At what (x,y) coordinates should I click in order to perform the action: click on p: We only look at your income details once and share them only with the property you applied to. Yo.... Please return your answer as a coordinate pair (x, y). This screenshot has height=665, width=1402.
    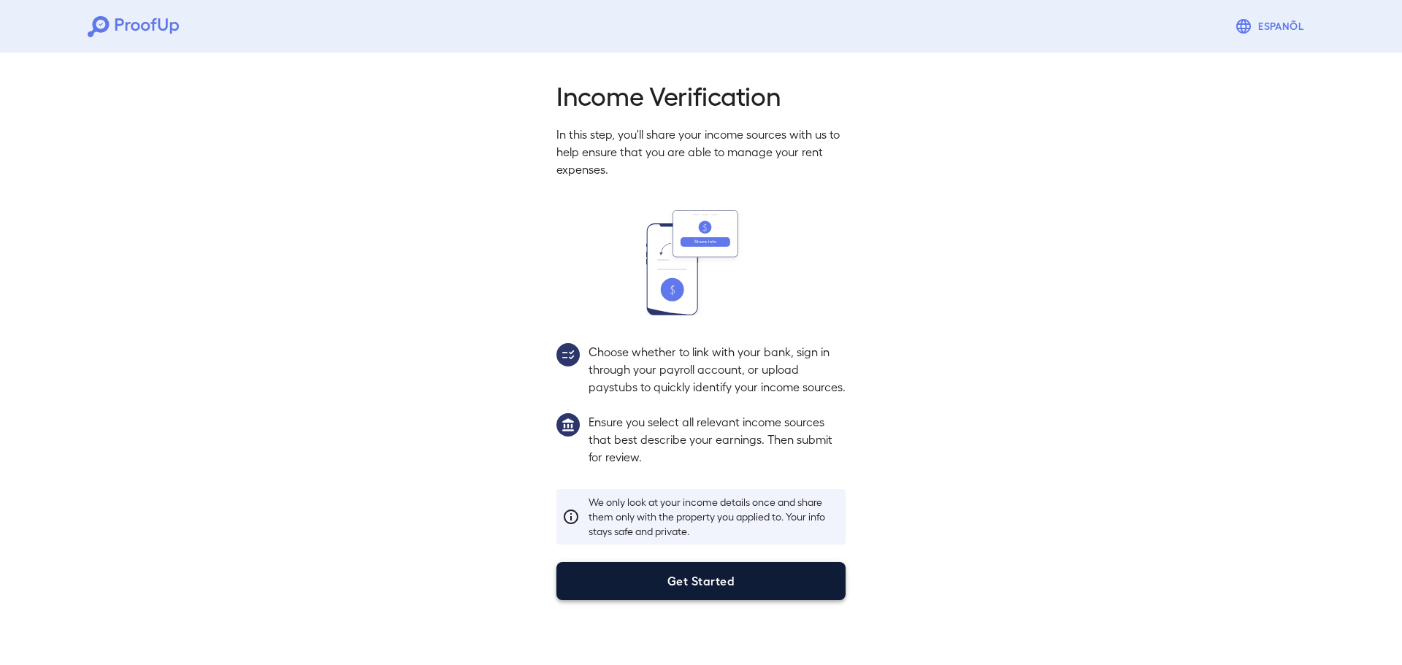
    Looking at the image, I should click on (714, 517).